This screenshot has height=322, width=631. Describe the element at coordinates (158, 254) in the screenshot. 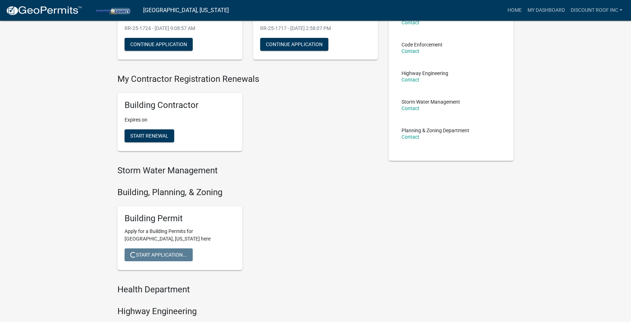

I see `span: Start Application...` at that location.